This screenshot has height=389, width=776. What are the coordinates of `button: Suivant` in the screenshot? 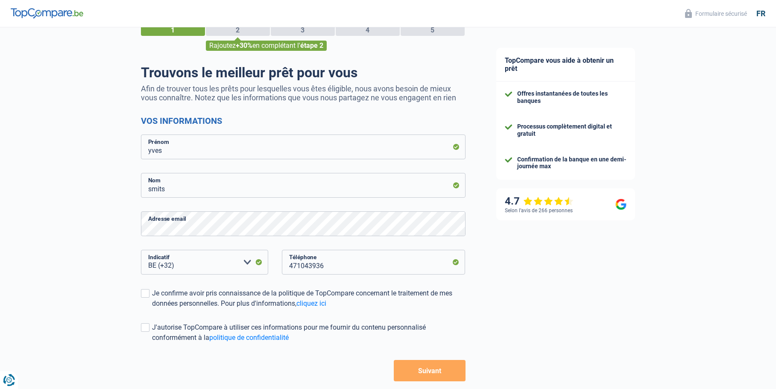 It's located at (429, 371).